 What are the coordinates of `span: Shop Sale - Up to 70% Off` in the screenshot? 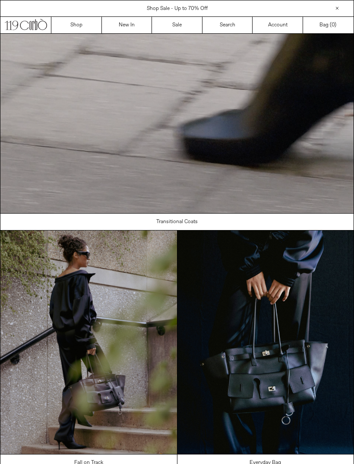 It's located at (177, 9).